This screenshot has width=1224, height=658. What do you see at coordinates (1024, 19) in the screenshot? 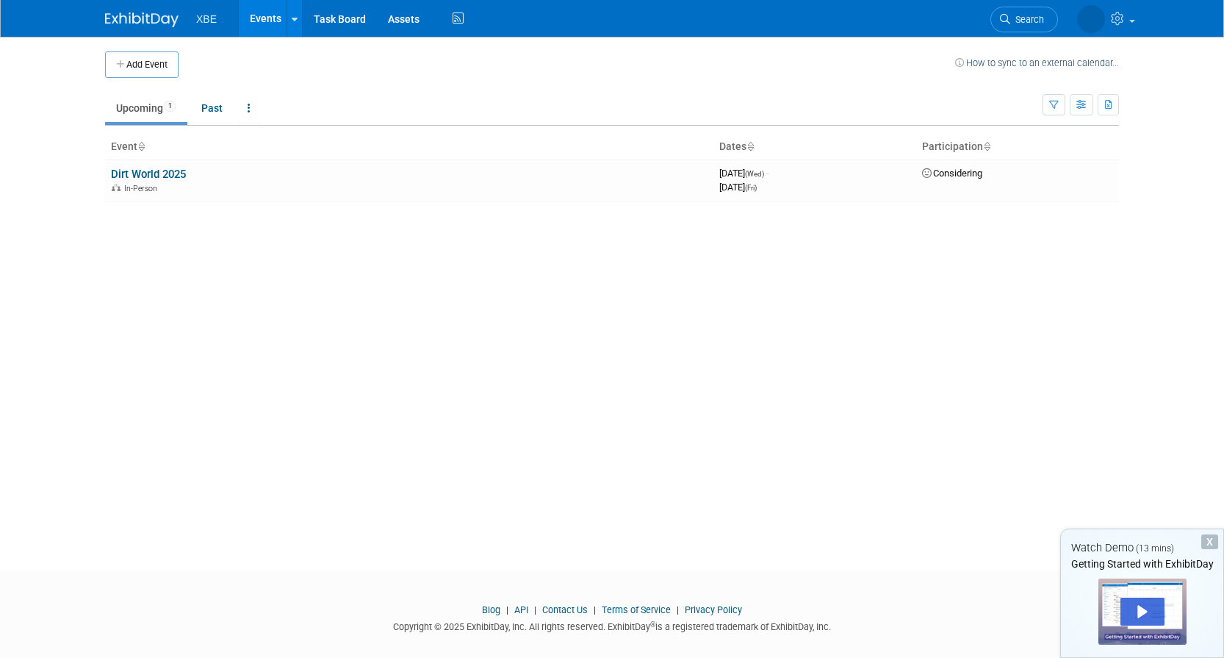
I see `a: Search` at bounding box center [1024, 19].